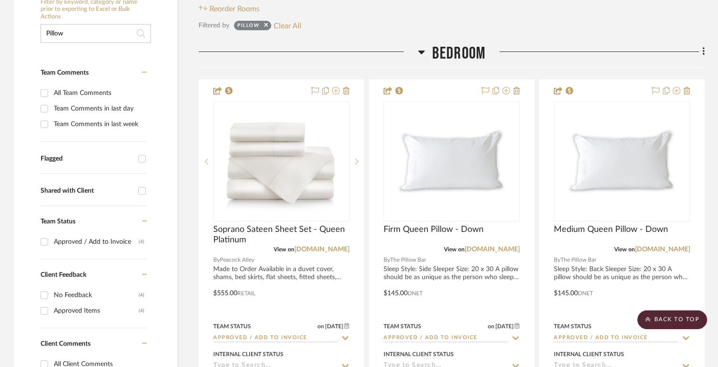 The image size is (718, 367). Describe the element at coordinates (237, 260) in the screenshot. I see `span: Peacock Alley` at that location.